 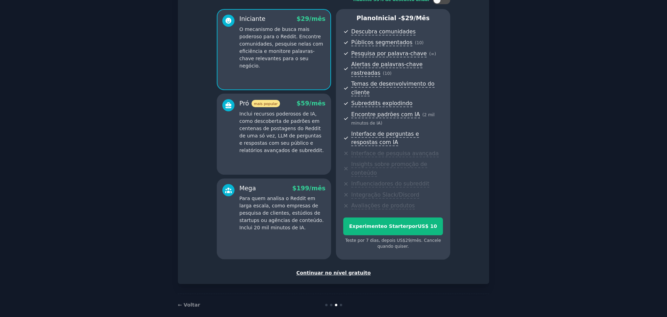 I want to click on font: Teste por 7 dias, so click(x=362, y=240).